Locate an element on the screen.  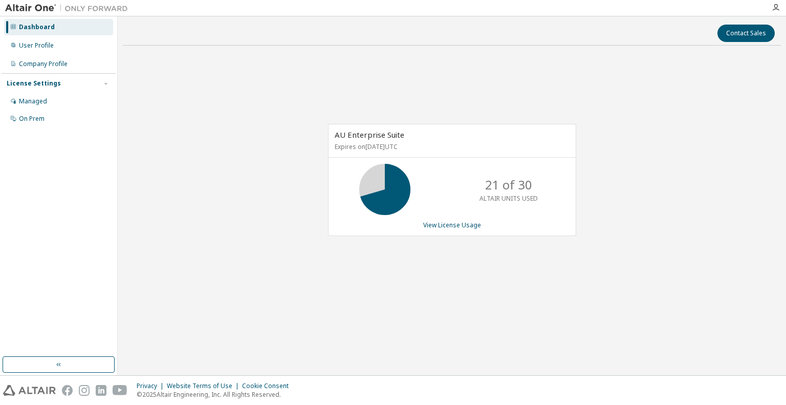
span: AU Enterprise Suite is located at coordinates (370, 135).